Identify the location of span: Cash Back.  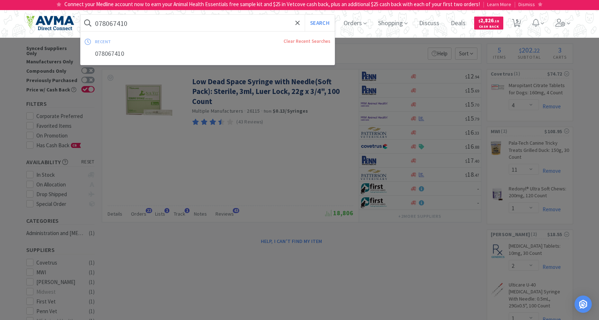
(489, 27).